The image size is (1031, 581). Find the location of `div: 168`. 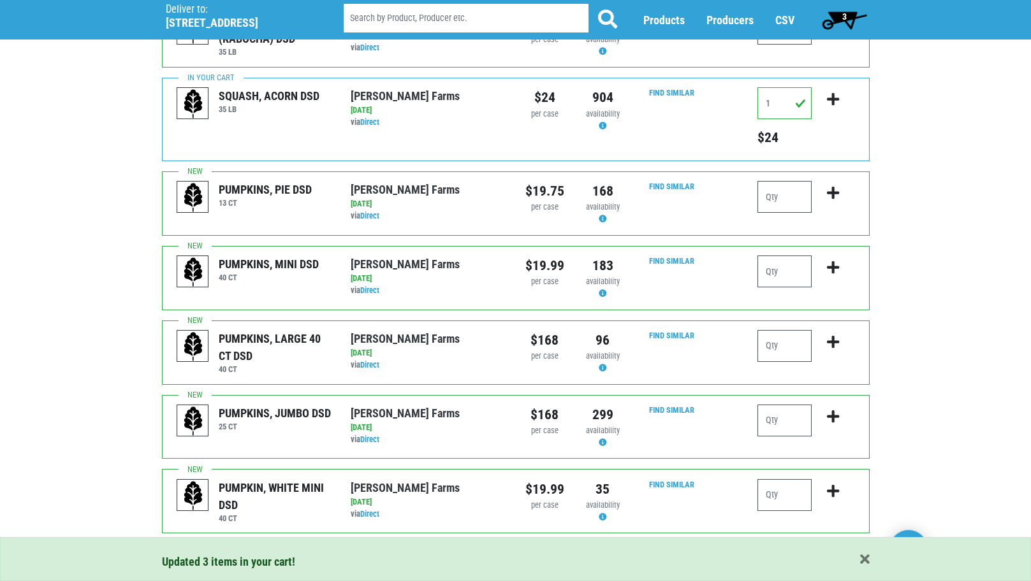

div: 168 is located at coordinates (602, 191).